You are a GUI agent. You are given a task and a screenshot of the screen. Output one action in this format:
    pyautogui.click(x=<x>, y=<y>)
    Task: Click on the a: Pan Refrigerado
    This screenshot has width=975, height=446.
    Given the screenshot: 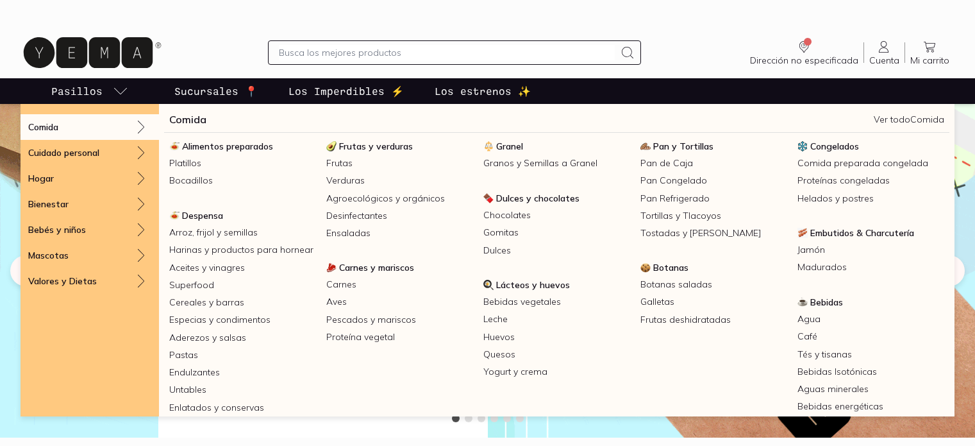 What is the action you would take?
    pyautogui.click(x=714, y=198)
    